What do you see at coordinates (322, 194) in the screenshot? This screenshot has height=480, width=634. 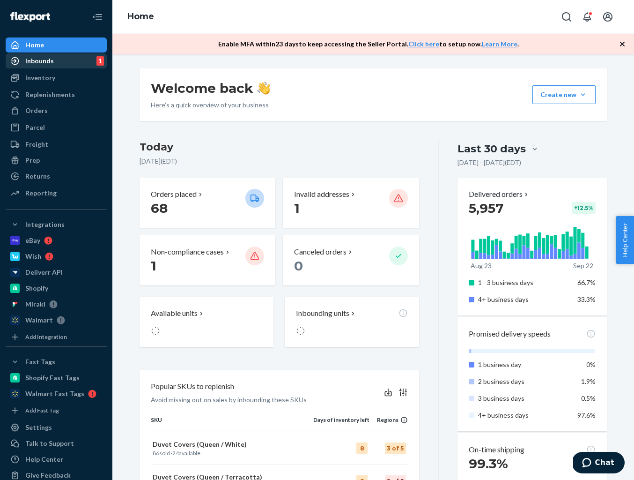 I see `p: Invalid addresses` at bounding box center [322, 194].